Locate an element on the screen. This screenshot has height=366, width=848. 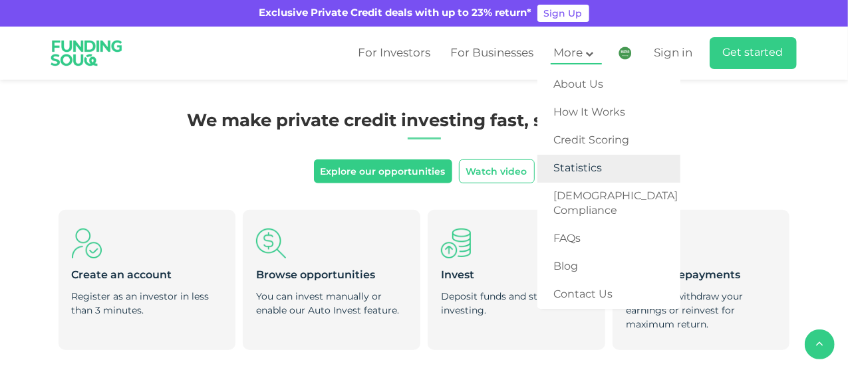
a: How It Works is located at coordinates (608, 113).